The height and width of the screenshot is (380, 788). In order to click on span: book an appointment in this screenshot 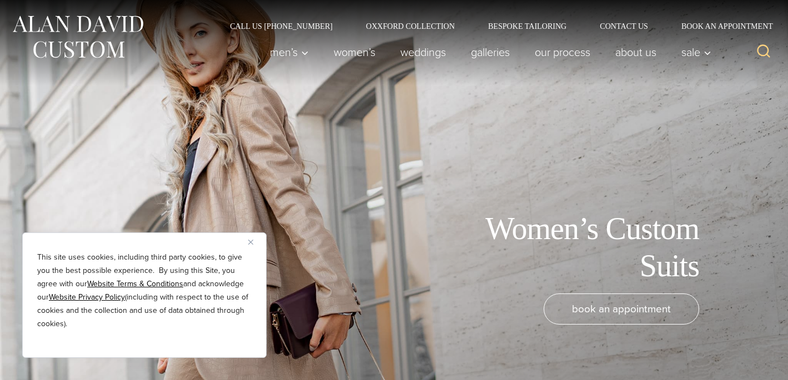, I will do `click(621, 309)`.